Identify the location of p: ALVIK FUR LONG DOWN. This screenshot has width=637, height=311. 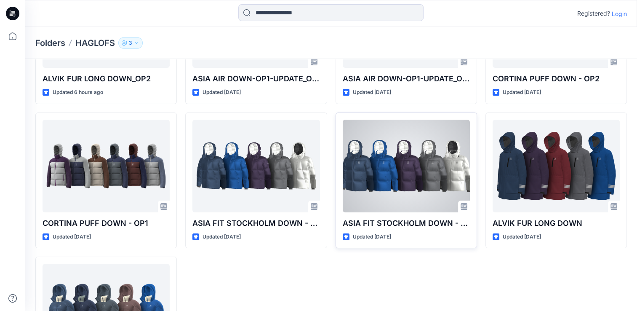
(556, 223).